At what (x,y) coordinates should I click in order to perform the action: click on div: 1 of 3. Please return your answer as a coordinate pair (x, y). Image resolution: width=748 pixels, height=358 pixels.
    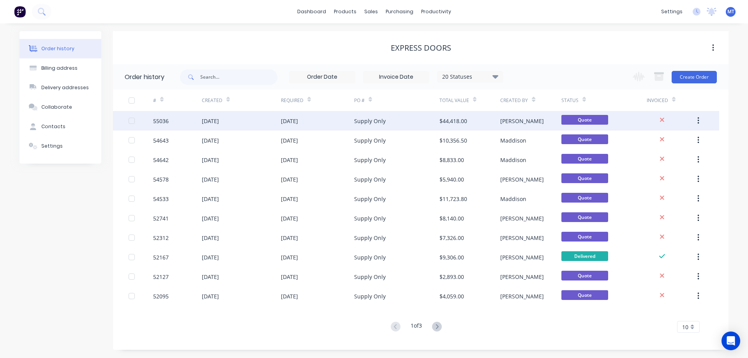
    Looking at the image, I should click on (416, 327).